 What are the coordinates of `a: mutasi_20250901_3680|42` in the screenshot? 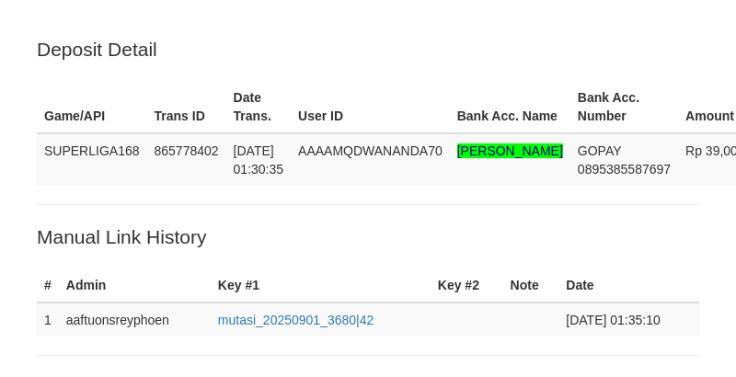 It's located at (295, 320).